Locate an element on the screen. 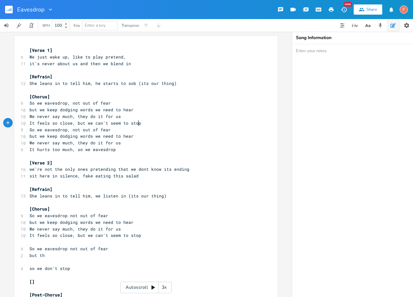 The image size is (413, 297). button: F is located at coordinates (404, 10).